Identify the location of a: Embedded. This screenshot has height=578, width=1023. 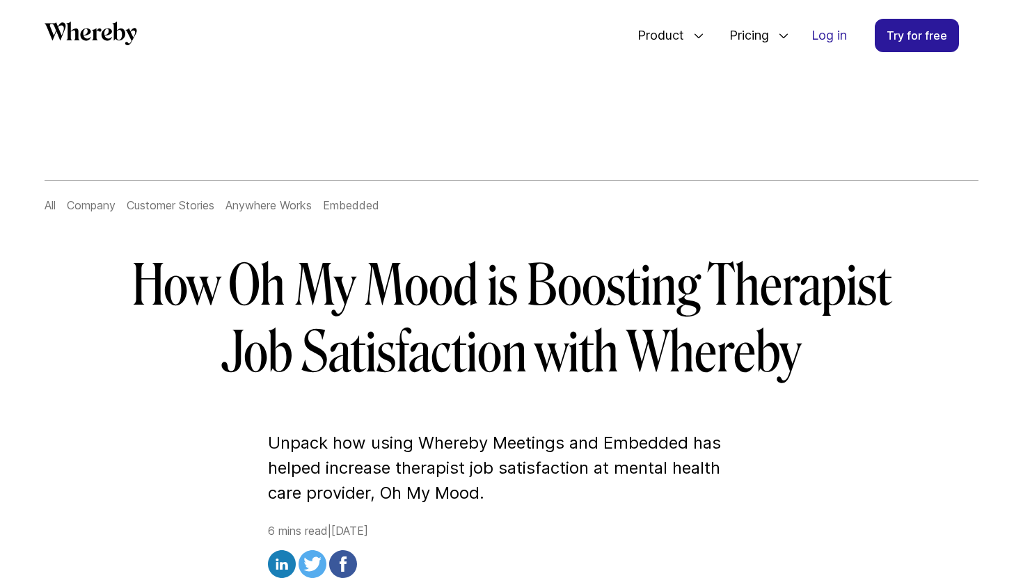
(351, 205).